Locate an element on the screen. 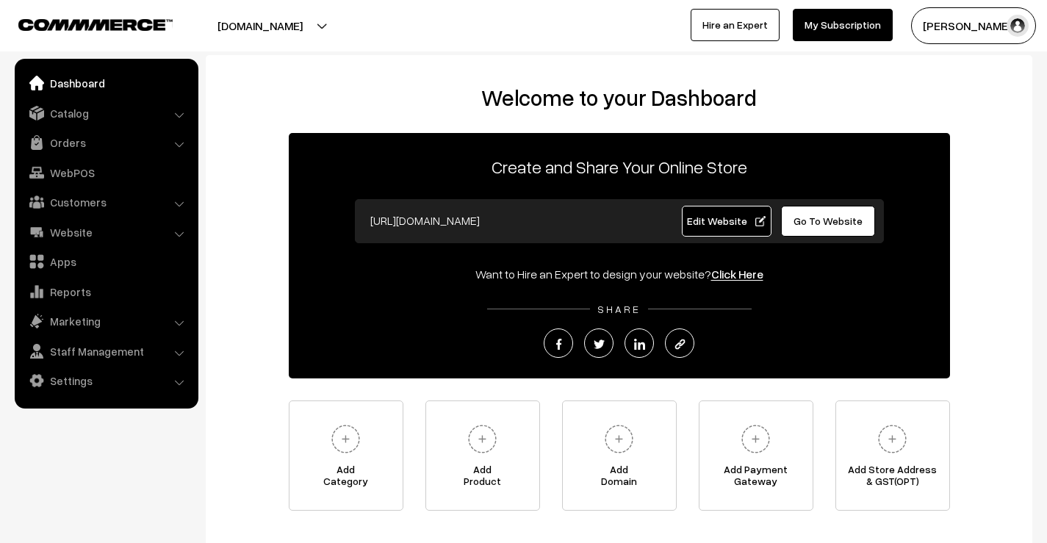  a: Marketing is located at coordinates (106, 321).